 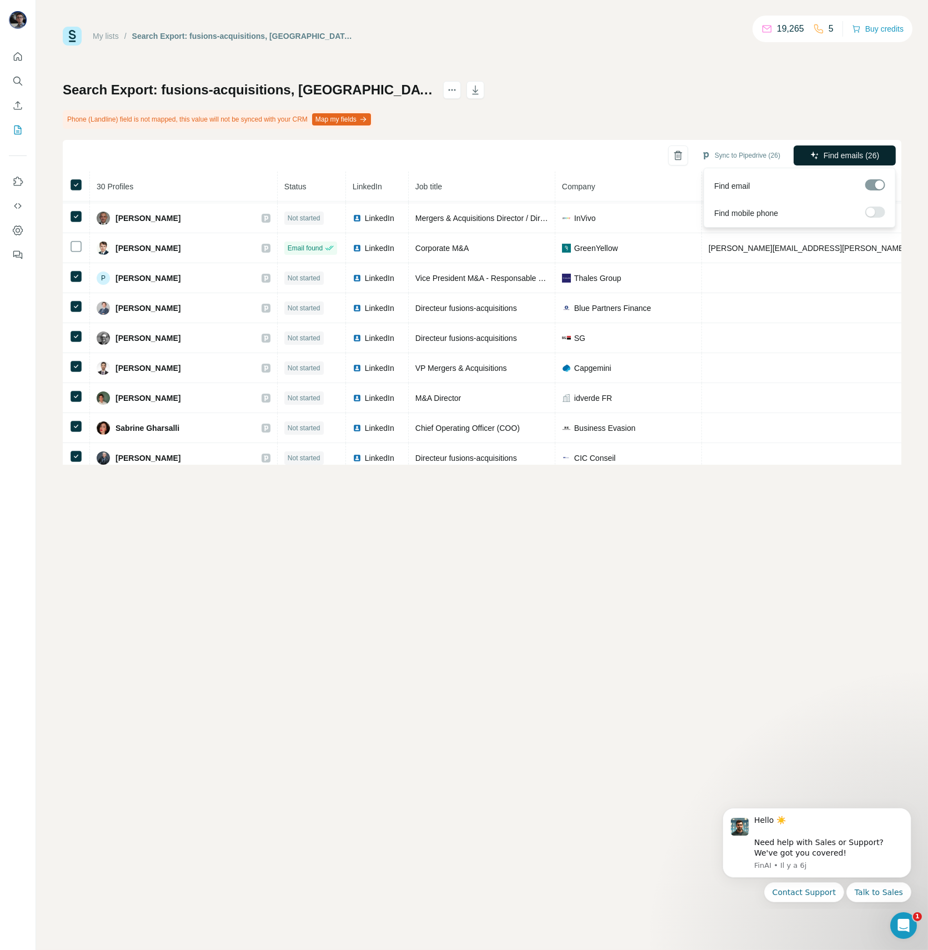 I want to click on span: Status, so click(x=295, y=187).